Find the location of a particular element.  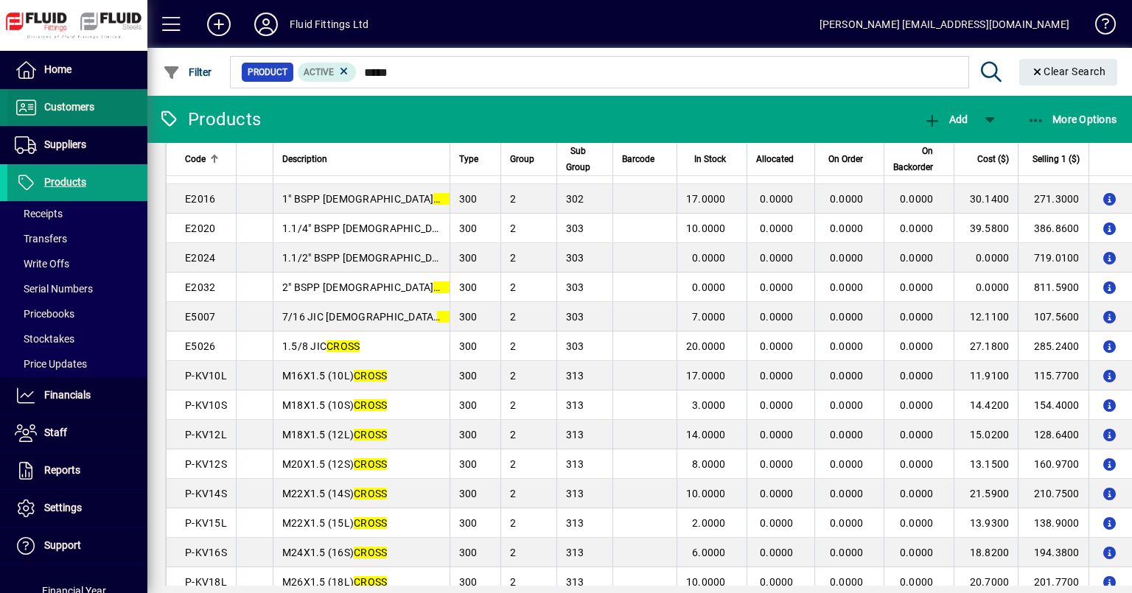

span: Receipts is located at coordinates (38, 214).